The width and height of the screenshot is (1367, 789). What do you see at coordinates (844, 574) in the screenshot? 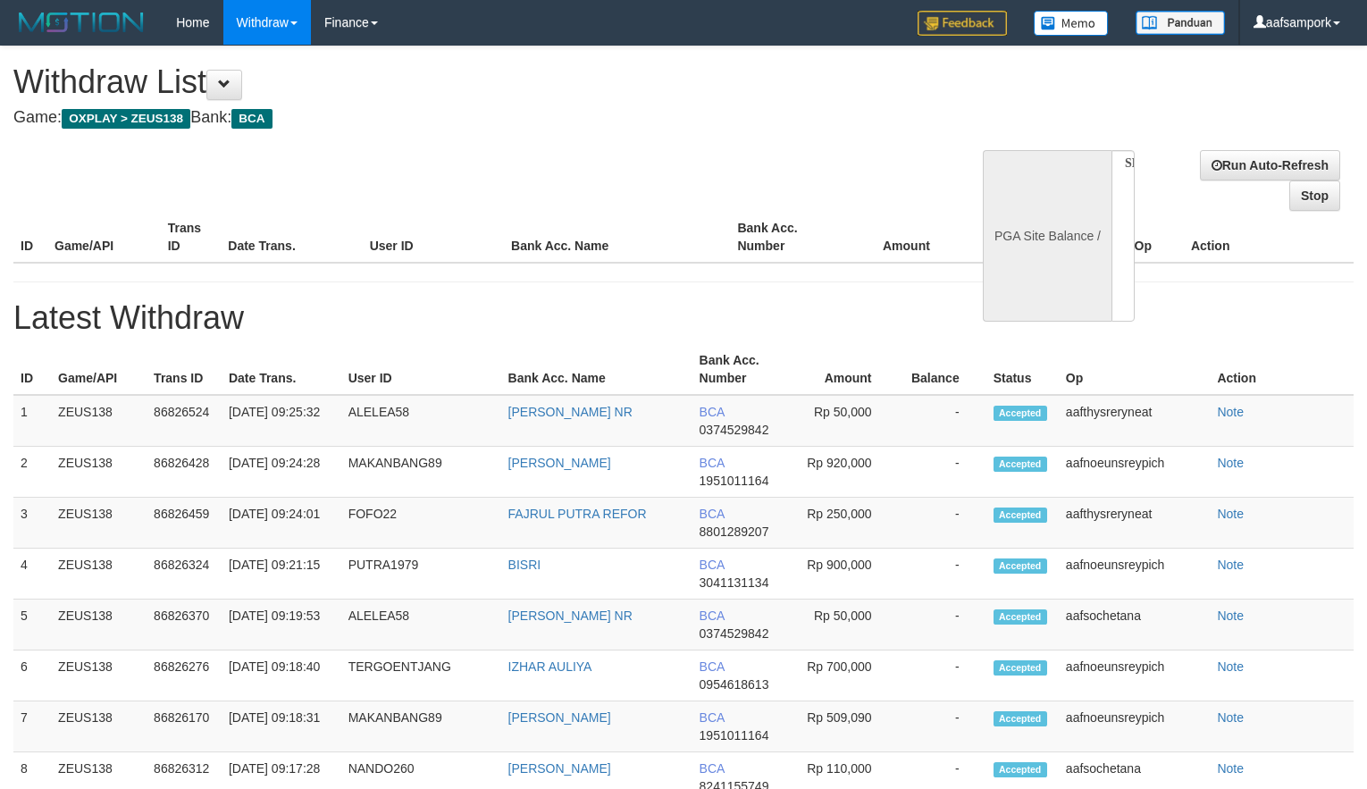
I see `td: Rp 900,000` at bounding box center [844, 574].